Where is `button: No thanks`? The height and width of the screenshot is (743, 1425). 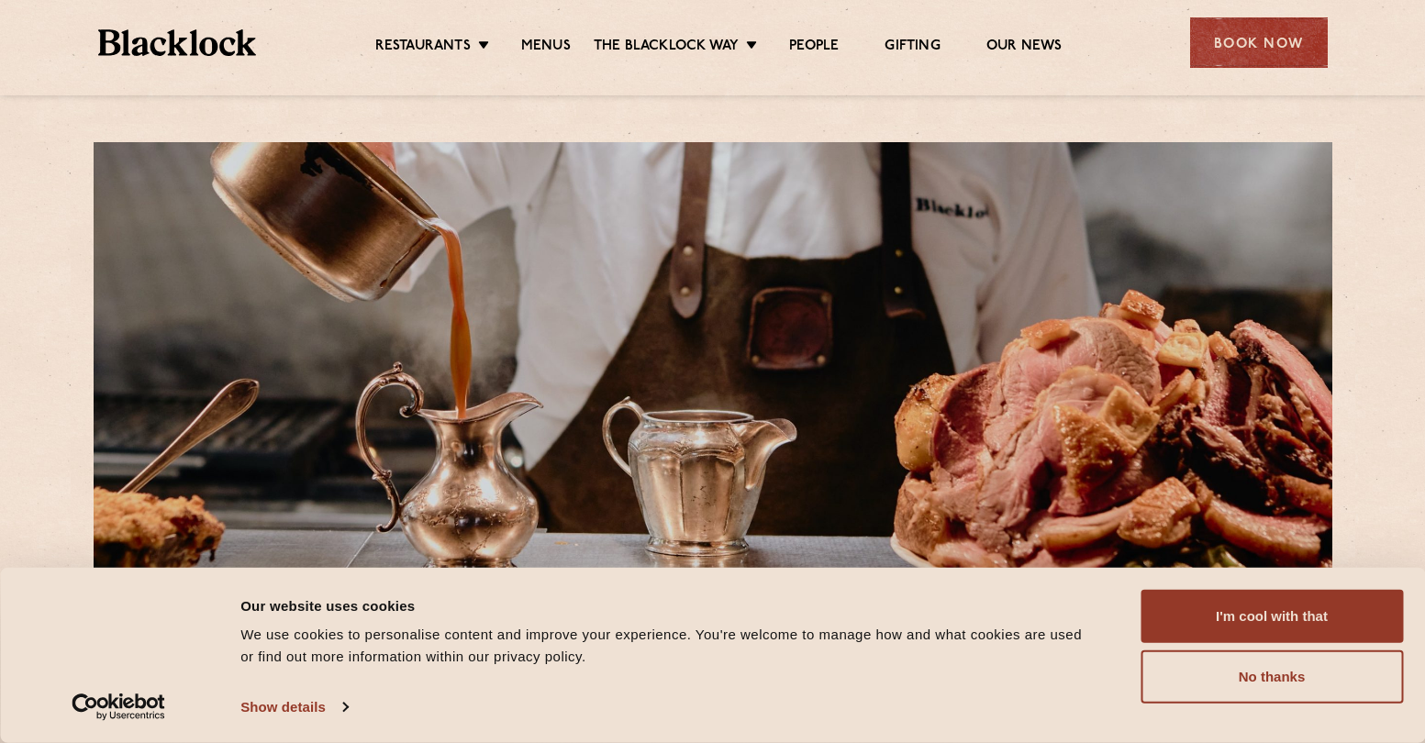 button: No thanks is located at coordinates (1271, 677).